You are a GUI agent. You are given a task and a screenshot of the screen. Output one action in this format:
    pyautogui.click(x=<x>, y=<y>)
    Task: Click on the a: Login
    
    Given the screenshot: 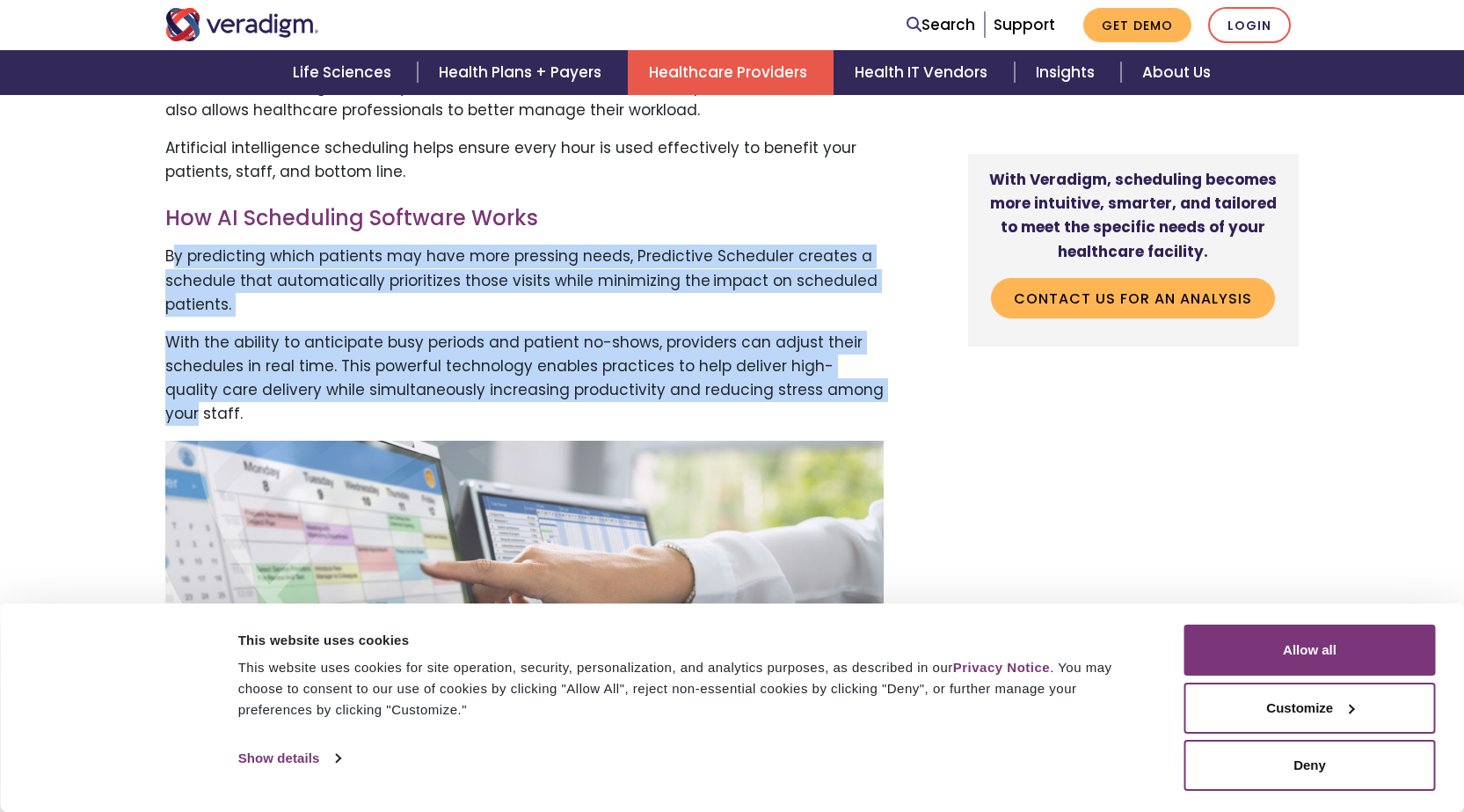 What is the action you would take?
    pyautogui.click(x=1250, y=25)
    